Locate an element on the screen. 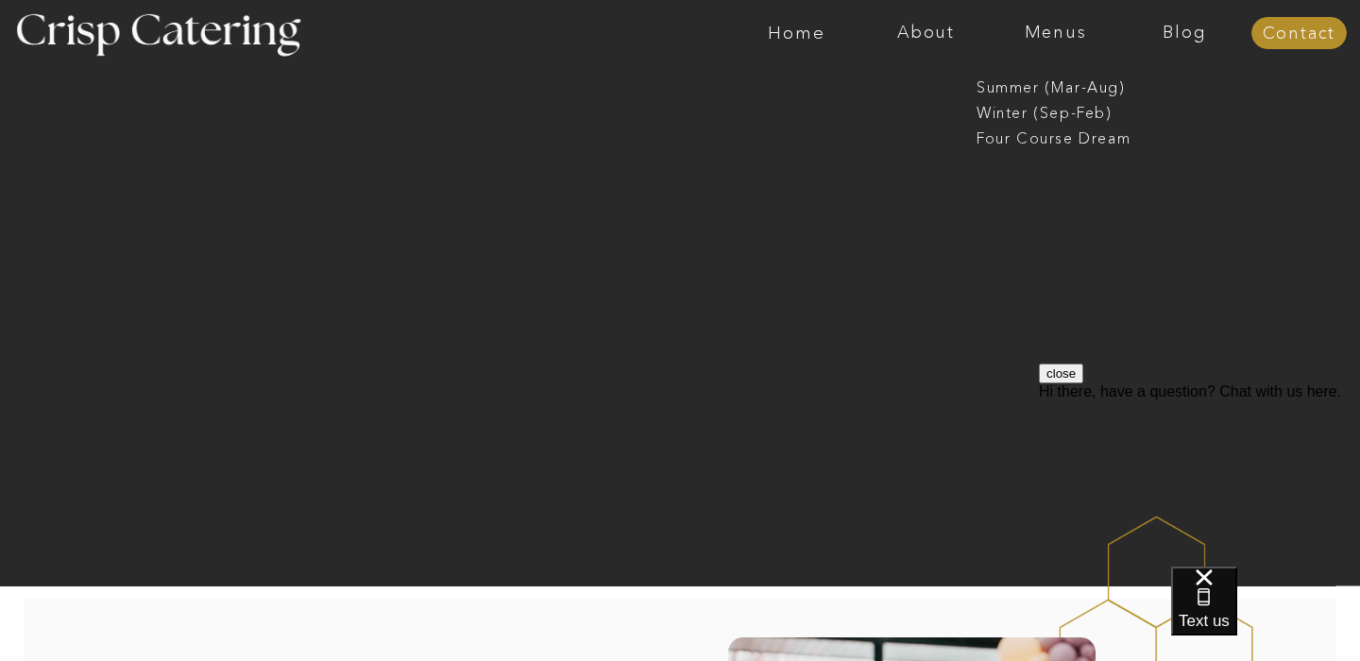 The width and height of the screenshot is (1360, 661). nav: Menus is located at coordinates (1055, 33).